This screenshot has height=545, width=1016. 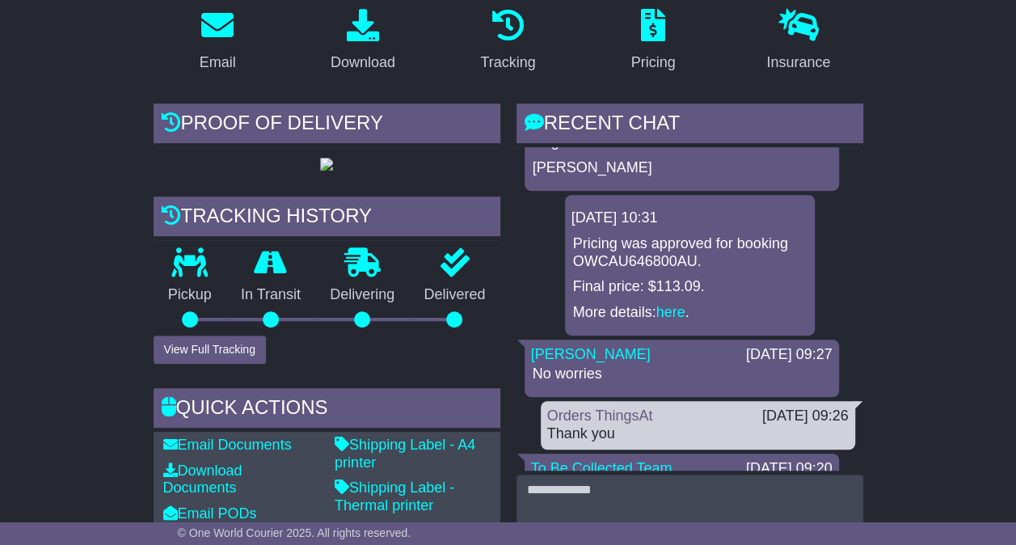 I want to click on a: Download, so click(x=363, y=41).